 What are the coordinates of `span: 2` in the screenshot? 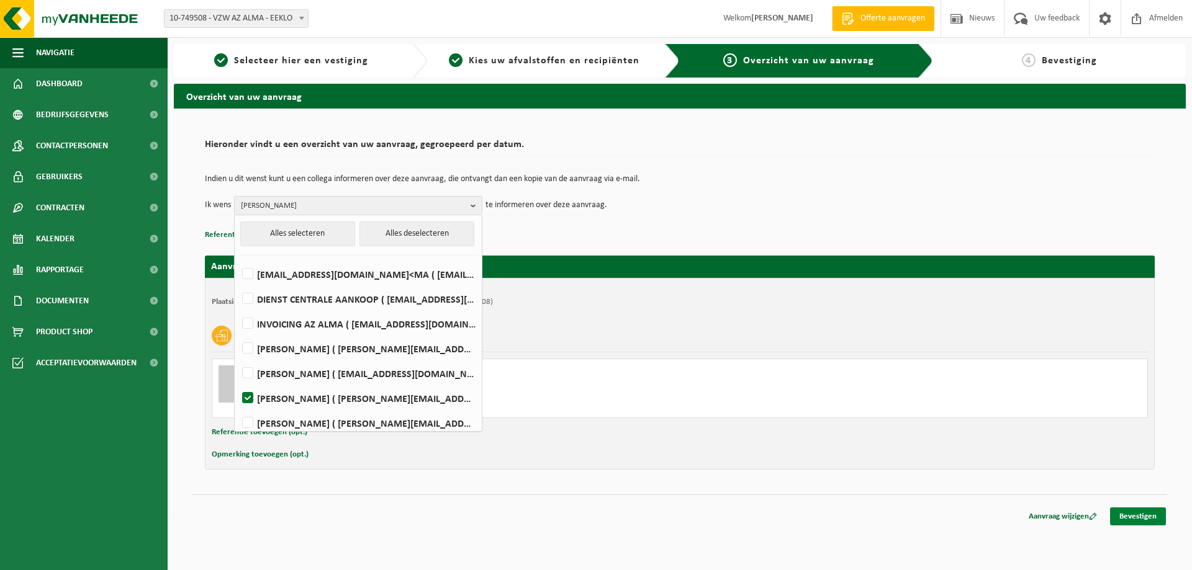 It's located at (456, 60).